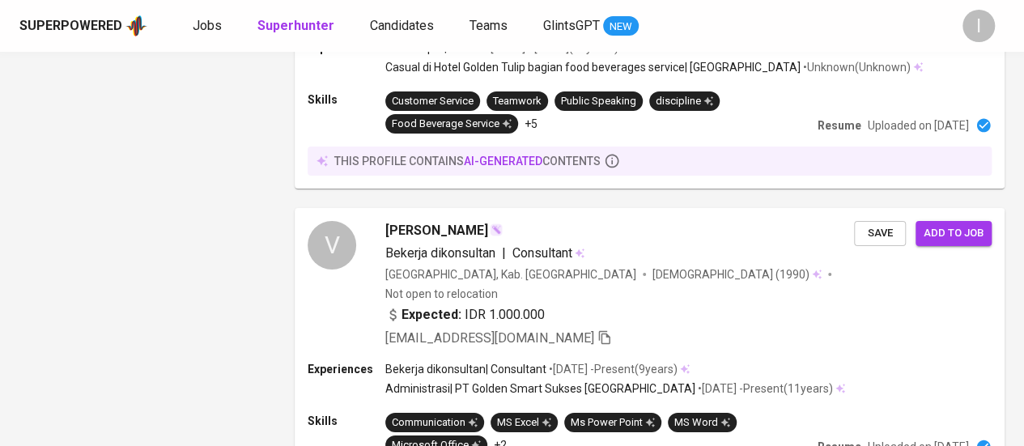 Image resolution: width=1024 pixels, height=446 pixels. I want to click on span: Save, so click(880, 233).